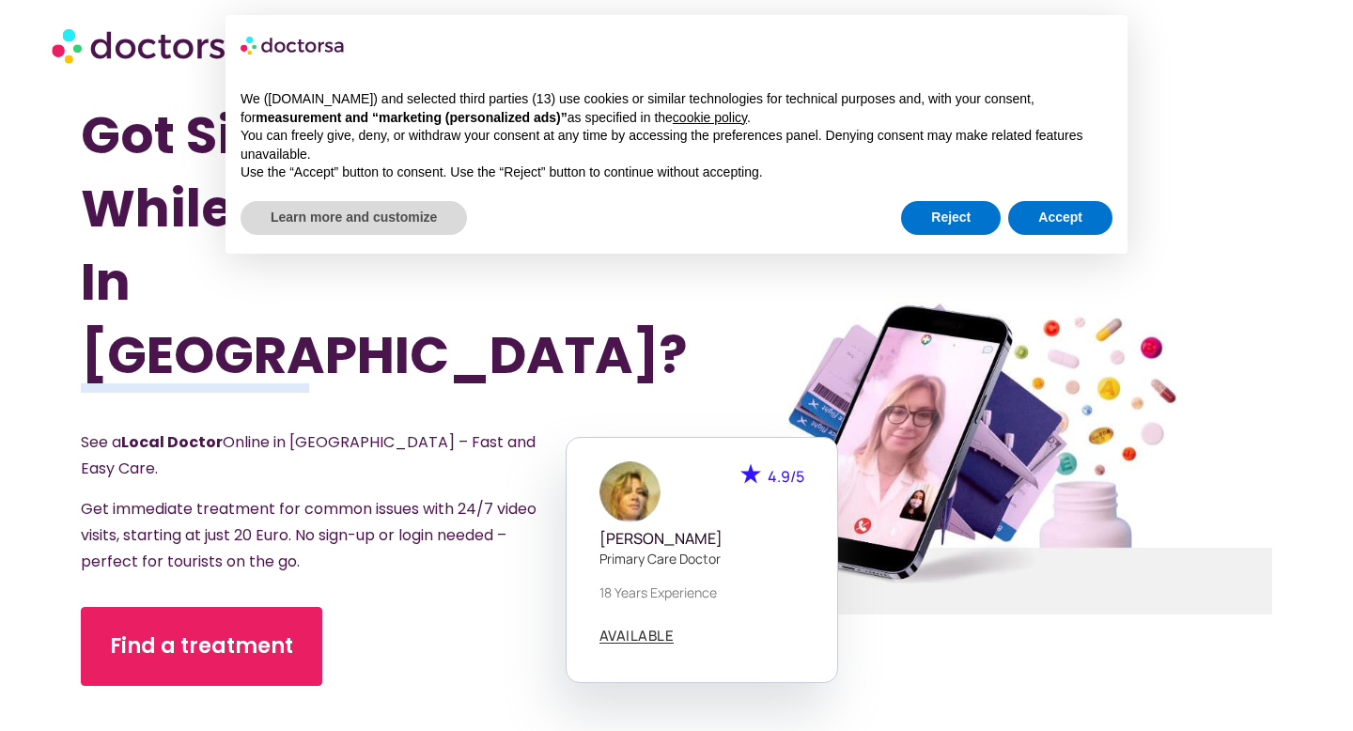 The width and height of the screenshot is (1353, 731). What do you see at coordinates (353, 218) in the screenshot?
I see `button: Learn more and customize` at bounding box center [353, 218].